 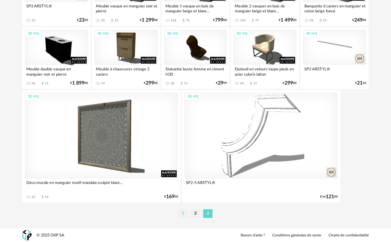 What do you see at coordinates (334, 58) in the screenshot?
I see `a: 3D HQ SP2 ARSTYL® €2110` at bounding box center [334, 58].